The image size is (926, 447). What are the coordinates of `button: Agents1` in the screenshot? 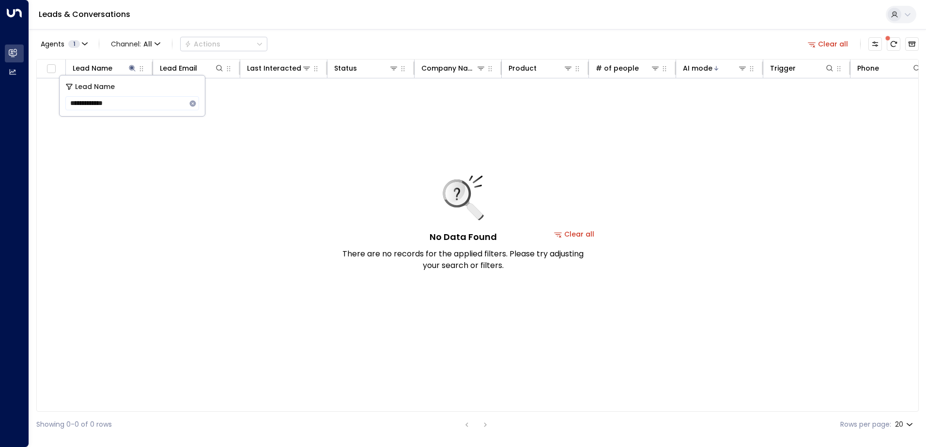 It's located at (63, 44).